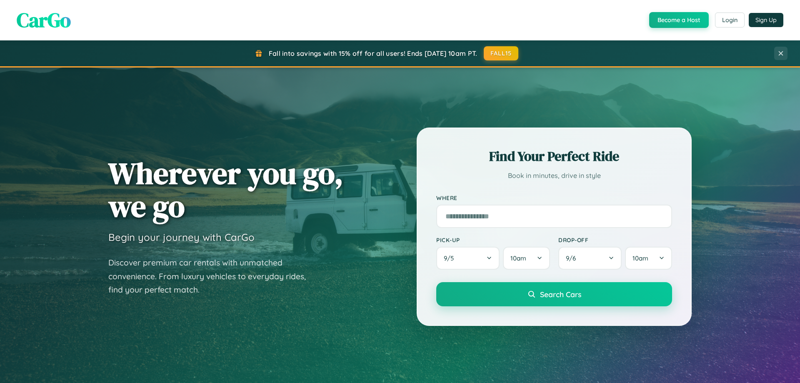  I want to click on span: 9 / 6, so click(573, 258).